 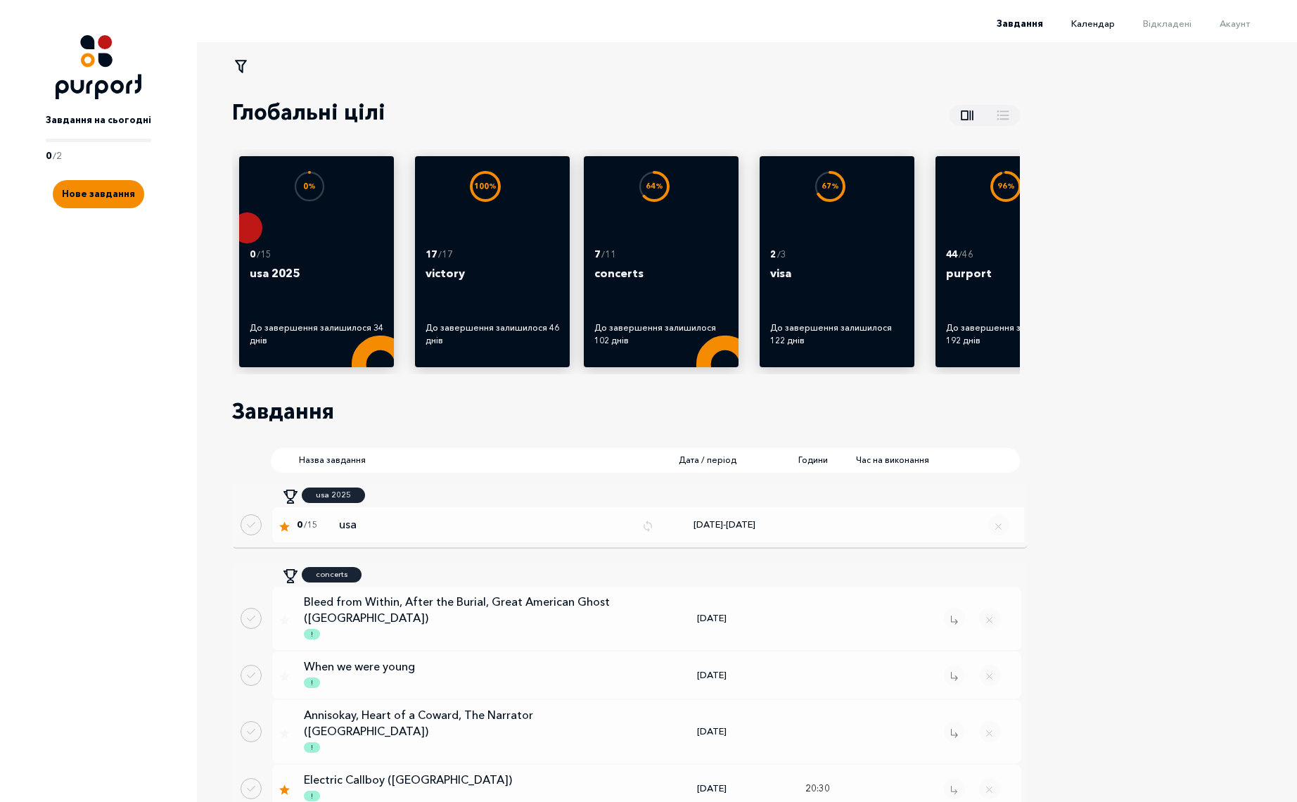 I want to click on a: When we were young!, so click(x=466, y=674).